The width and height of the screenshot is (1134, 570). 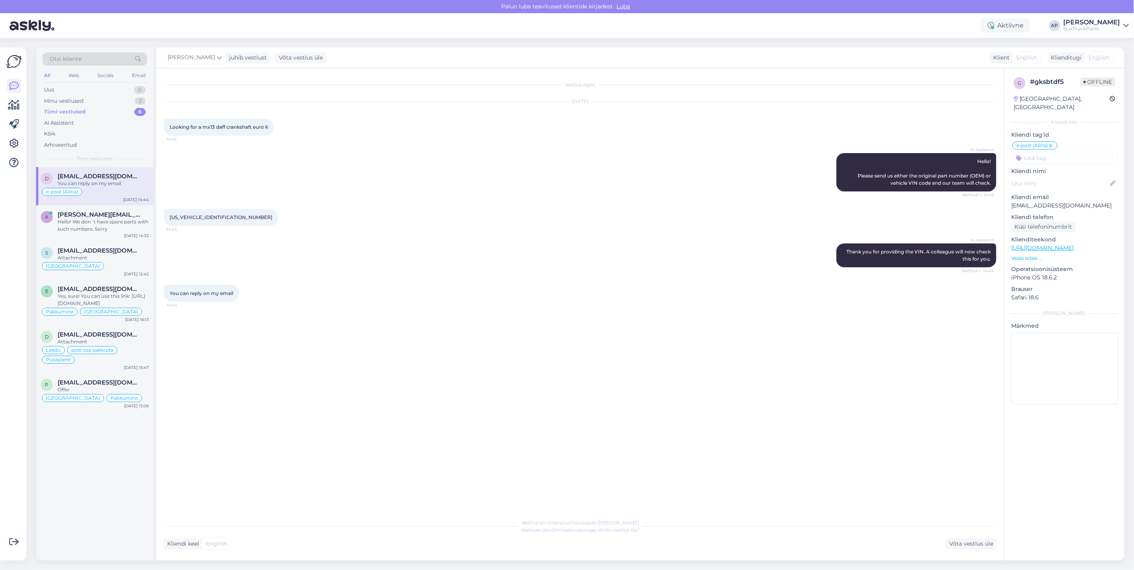 I want to click on p: Kliendi email, so click(x=1064, y=197).